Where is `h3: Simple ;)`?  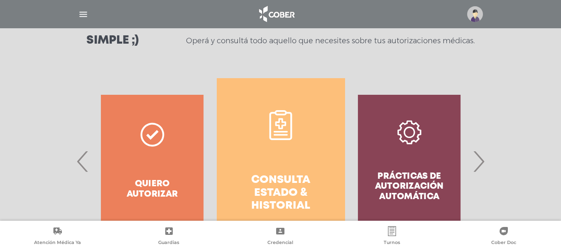 h3: Simple ;) is located at coordinates (112, 41).